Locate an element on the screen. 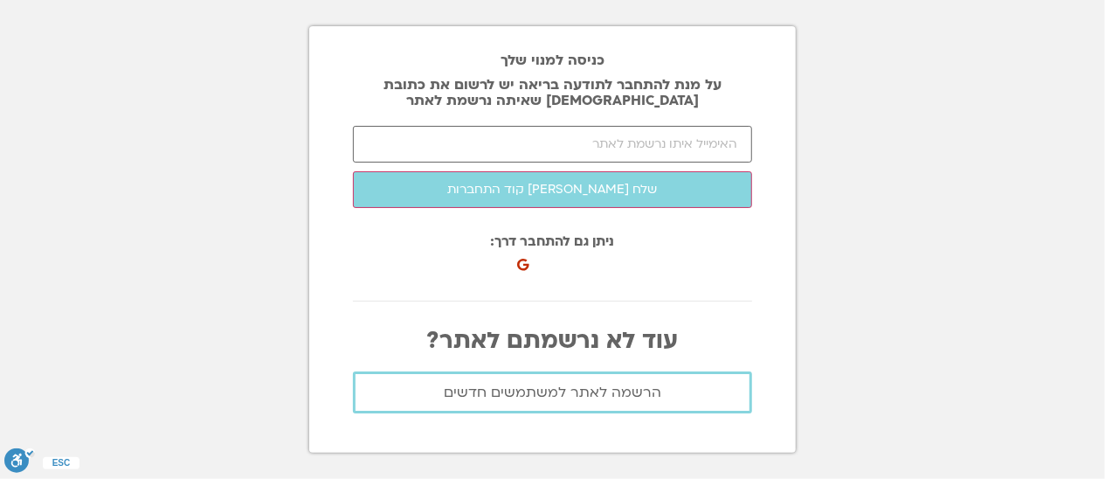  span: הרשמה לאתר למשתמשים חדשים is located at coordinates (552, 392).